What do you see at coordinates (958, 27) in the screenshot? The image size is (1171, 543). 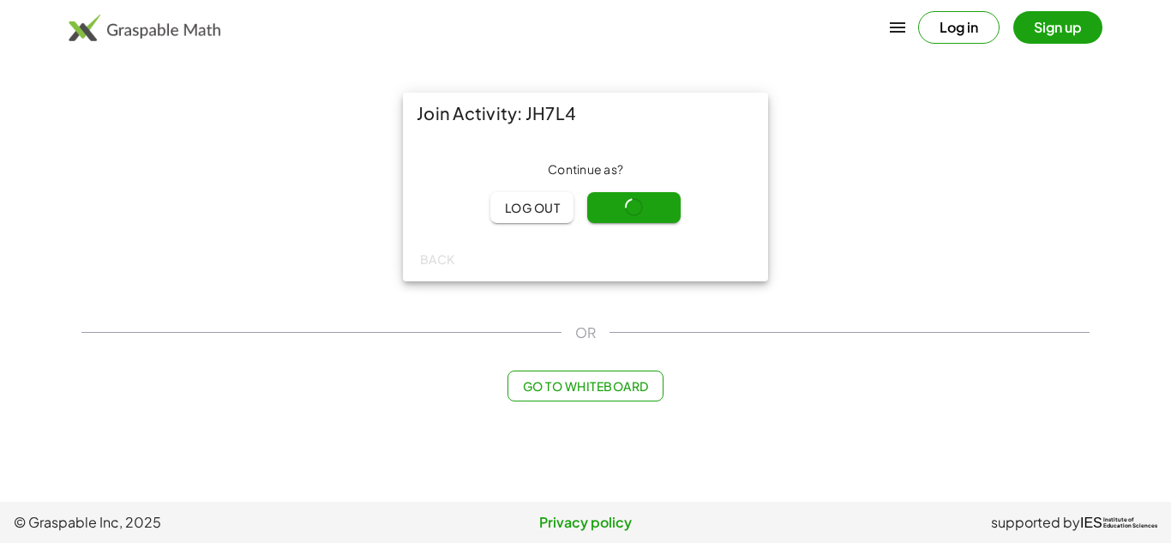 I see `button: Log in` at bounding box center [958, 27].